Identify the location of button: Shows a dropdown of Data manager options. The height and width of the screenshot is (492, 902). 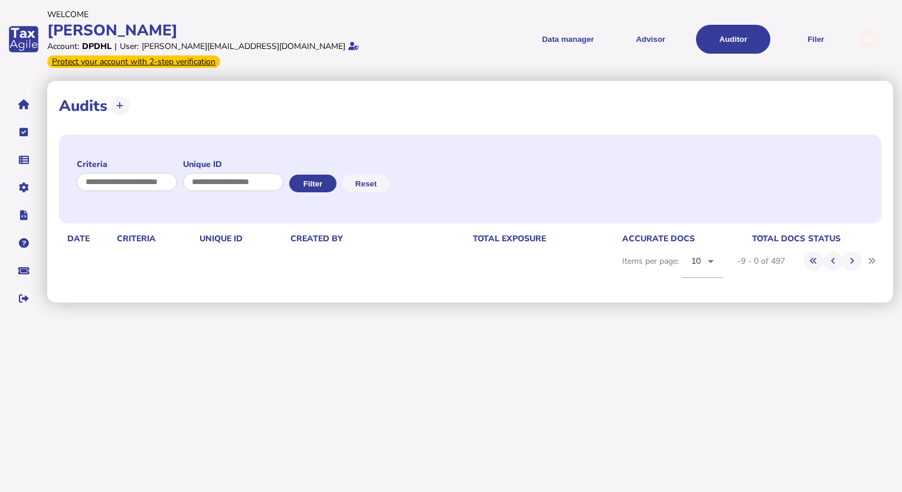
(568, 39).